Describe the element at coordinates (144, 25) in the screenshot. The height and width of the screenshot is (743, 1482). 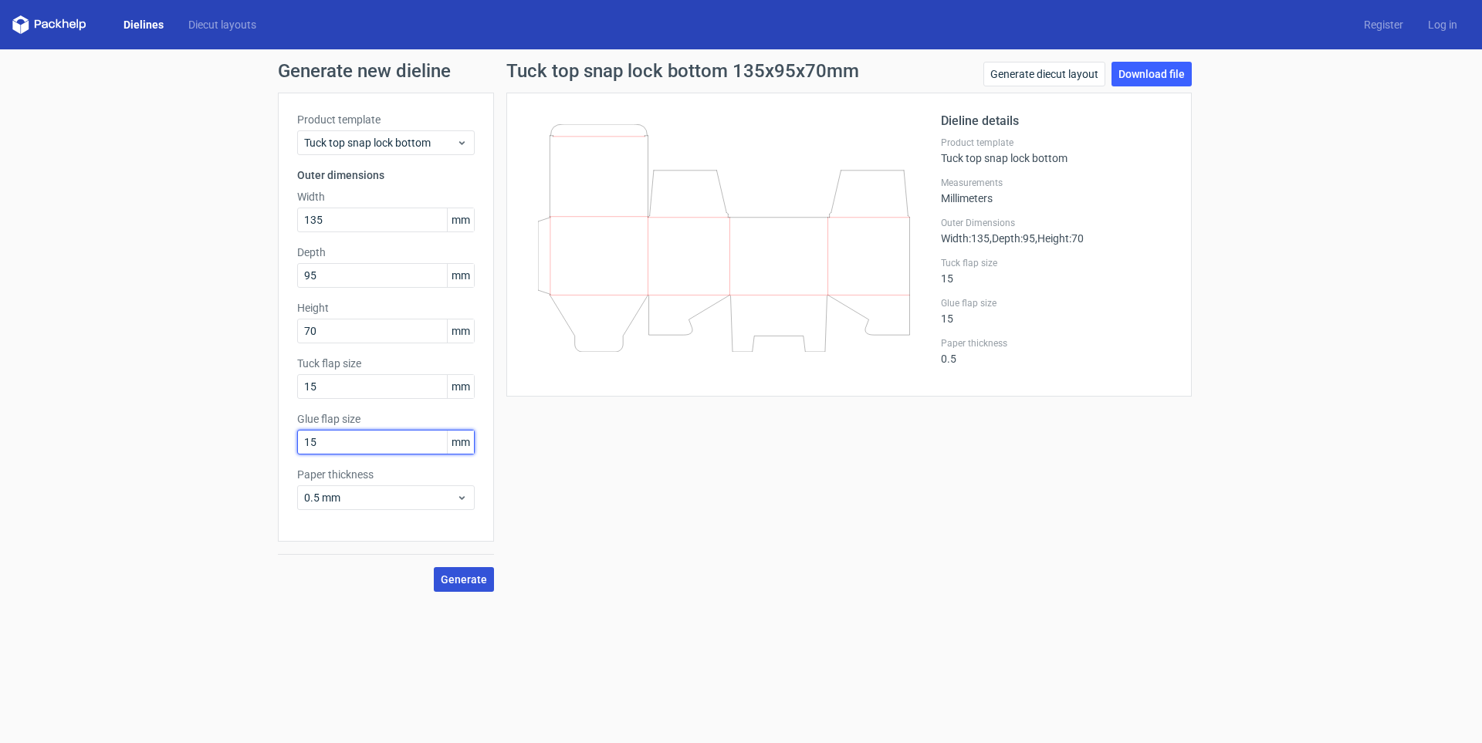
I see `a: Dielines` at that location.